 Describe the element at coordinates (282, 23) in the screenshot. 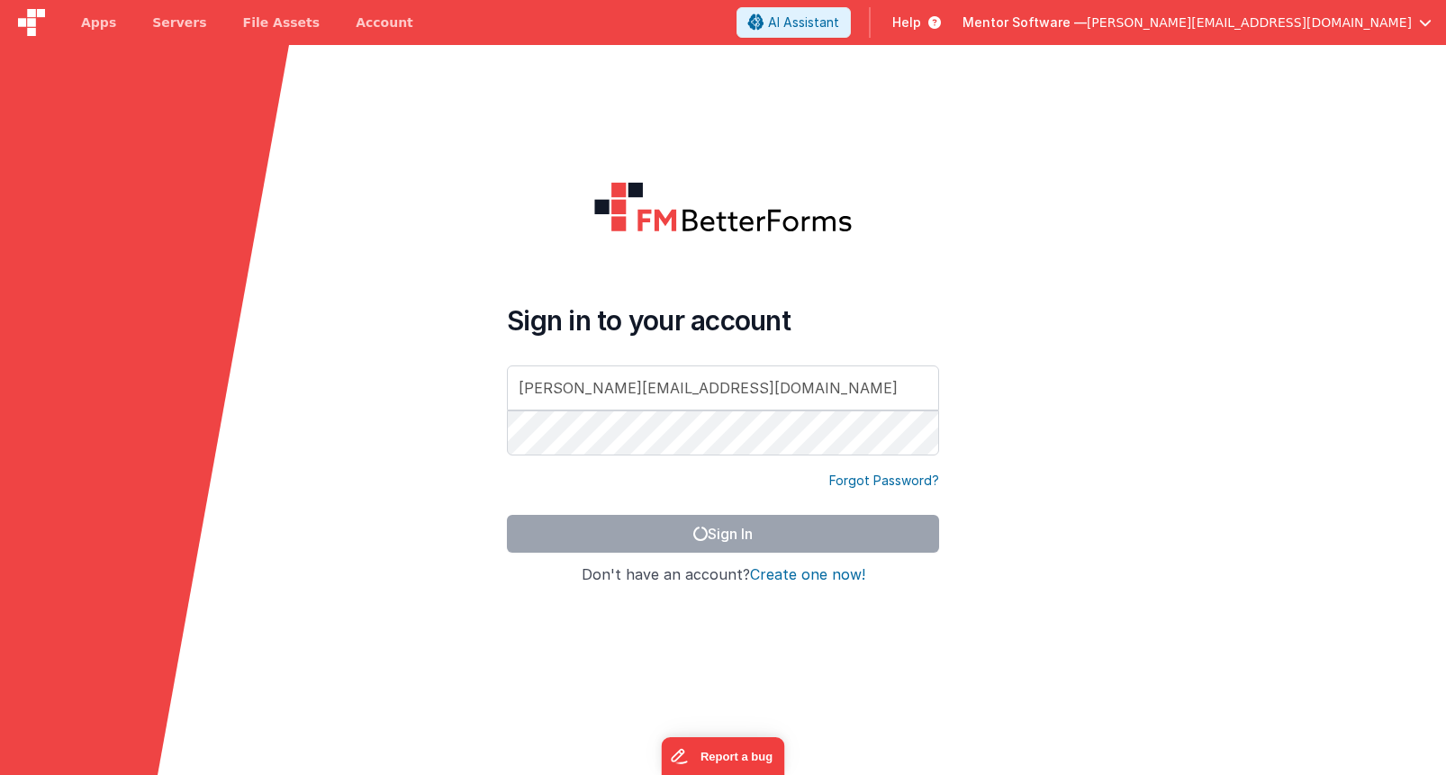

I see `span: File Assets` at that location.